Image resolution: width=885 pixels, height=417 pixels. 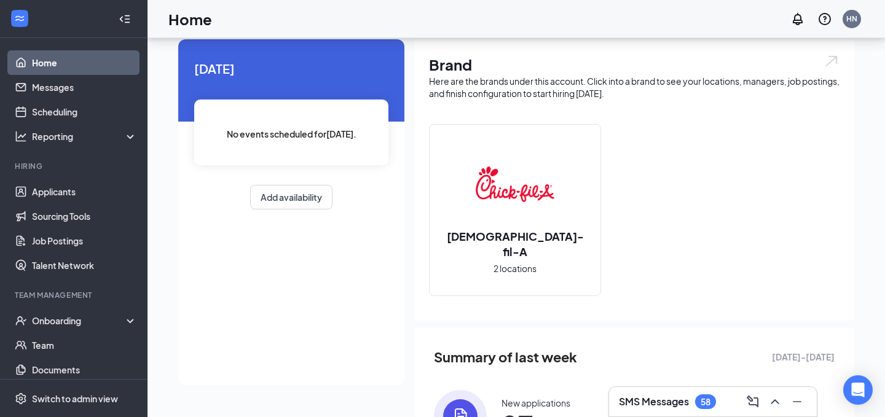 I want to click on div: Onboarding, so click(x=79, y=321).